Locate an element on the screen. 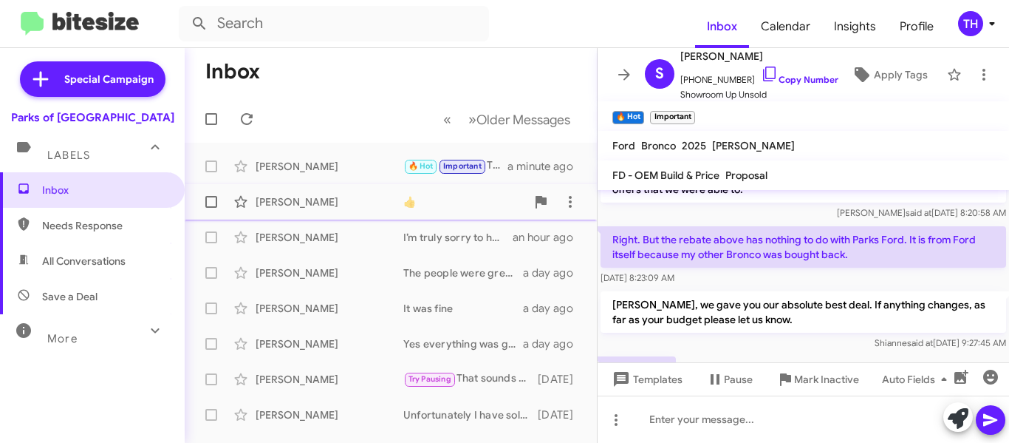 The width and height of the screenshot is (1009, 443). span: Older Messages is located at coordinates (523, 120).